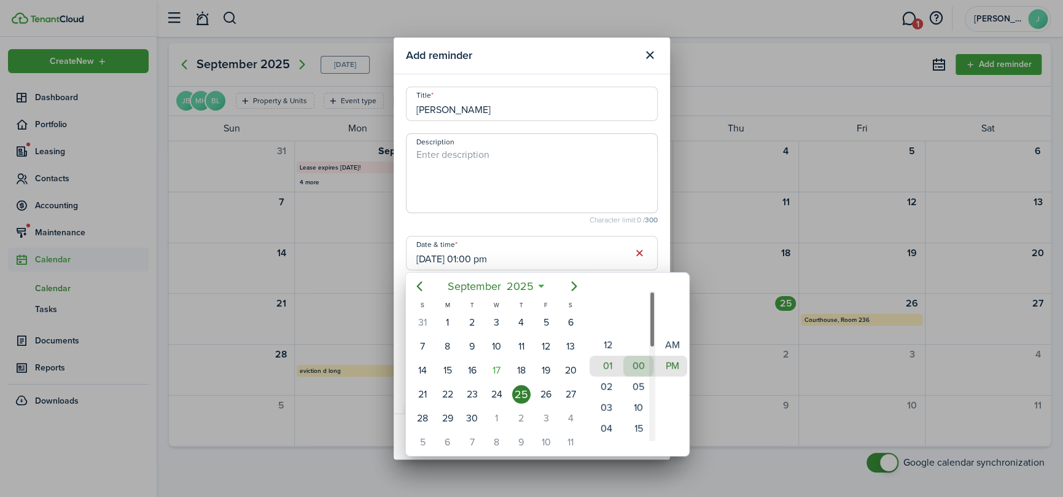 The width and height of the screenshot is (1063, 497). I want to click on div: Saturday, September 6, 2025, so click(570, 322).